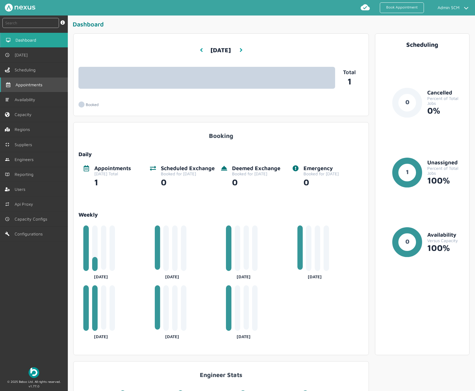 Image resolution: width=475 pixels, height=391 pixels. Describe the element at coordinates (21, 190) in the screenshot. I see `span: Users` at that location.